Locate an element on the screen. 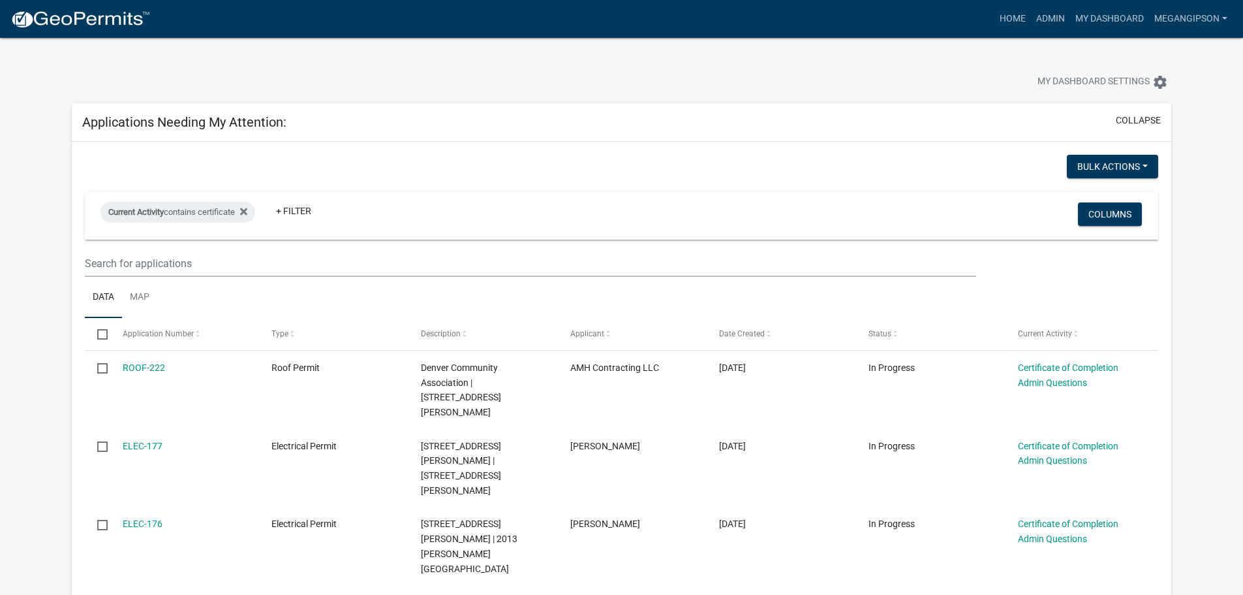 The height and width of the screenshot is (595, 1243). span: 07/22/2025 is located at coordinates (732, 446).